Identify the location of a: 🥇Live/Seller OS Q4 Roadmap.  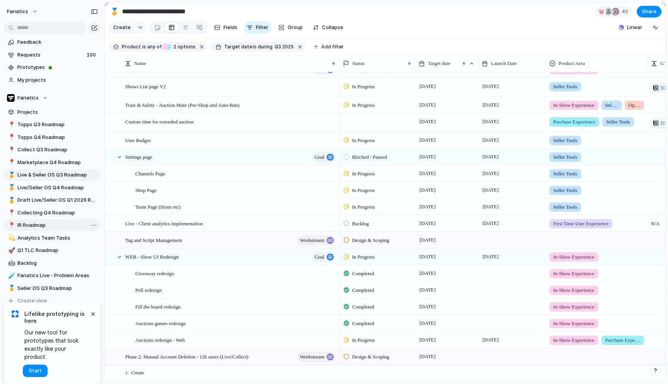
(52, 188).